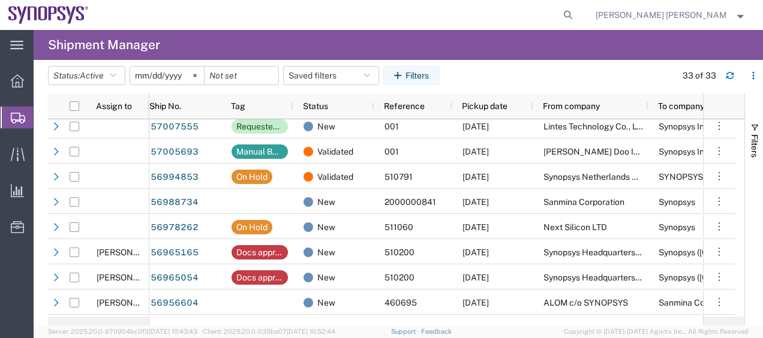 This screenshot has height=338, width=763. What do you see at coordinates (260, 127) in the screenshot?
I see `div: Requested add'l. details` at bounding box center [260, 127].